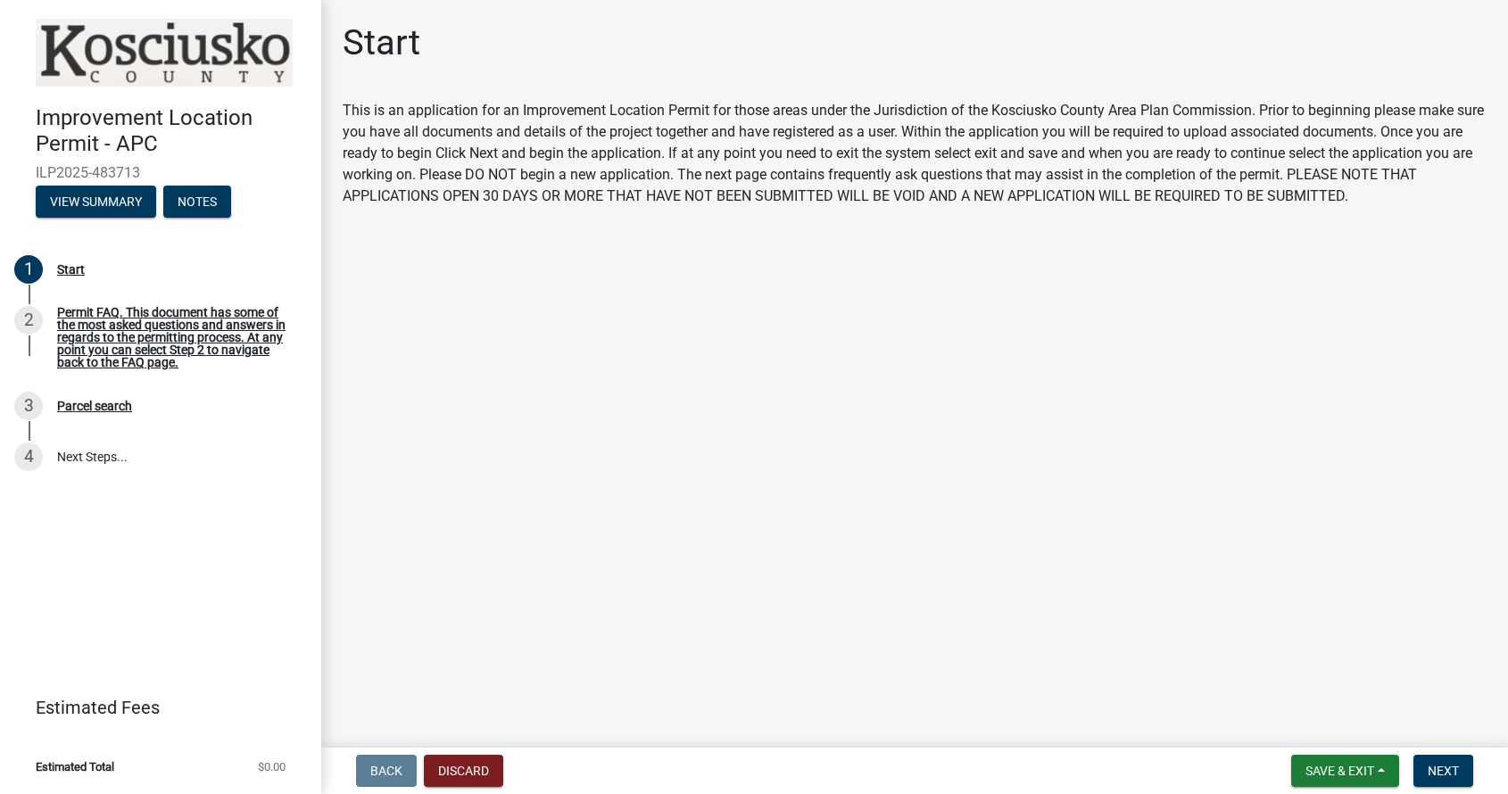 Image resolution: width=1508 pixels, height=794 pixels. Describe the element at coordinates (381, 43) in the screenshot. I see `h1: Start` at that location.